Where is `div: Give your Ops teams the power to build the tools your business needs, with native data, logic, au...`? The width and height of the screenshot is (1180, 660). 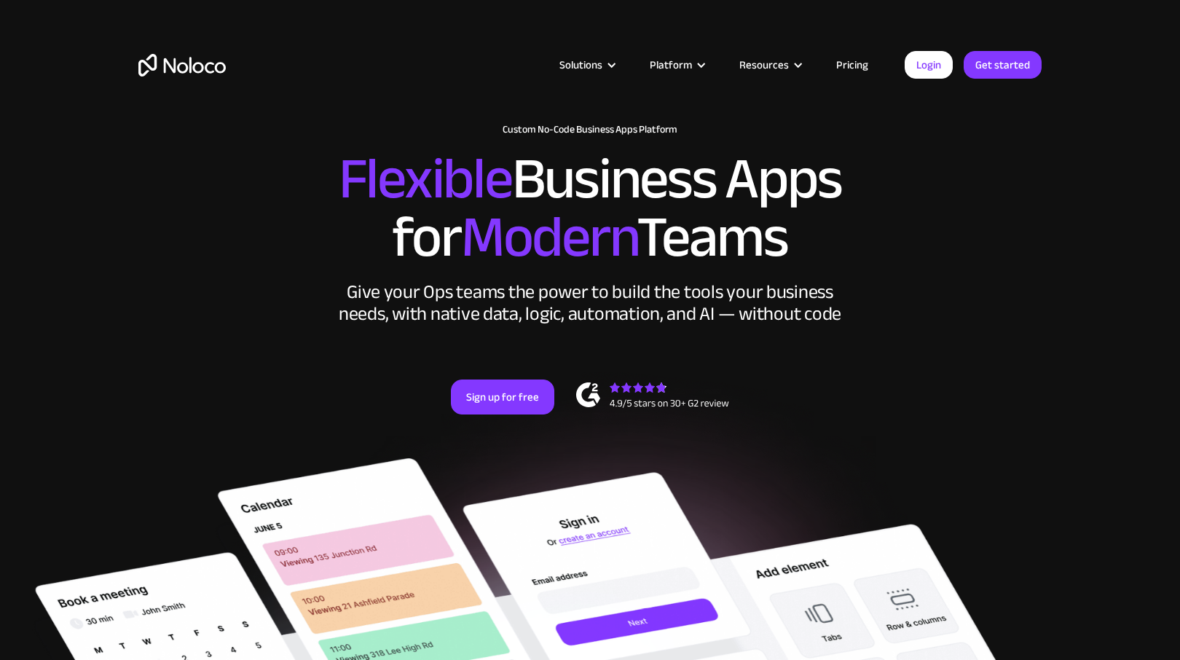
div: Give your Ops teams the power to build the tools your business needs, with native data, logic, au... is located at coordinates (590, 303).